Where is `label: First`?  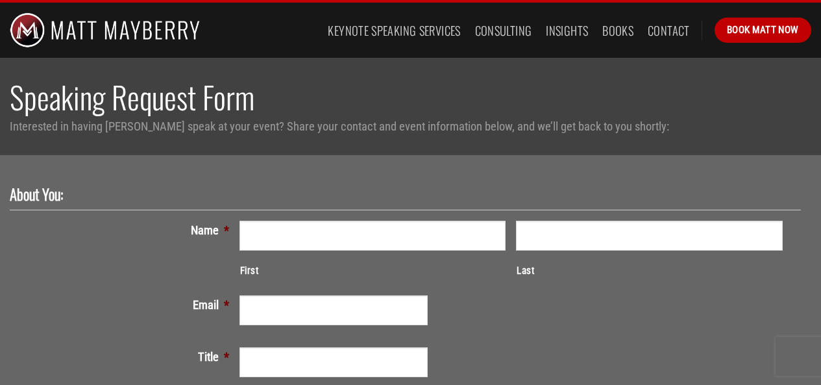
label: First is located at coordinates (373, 271).